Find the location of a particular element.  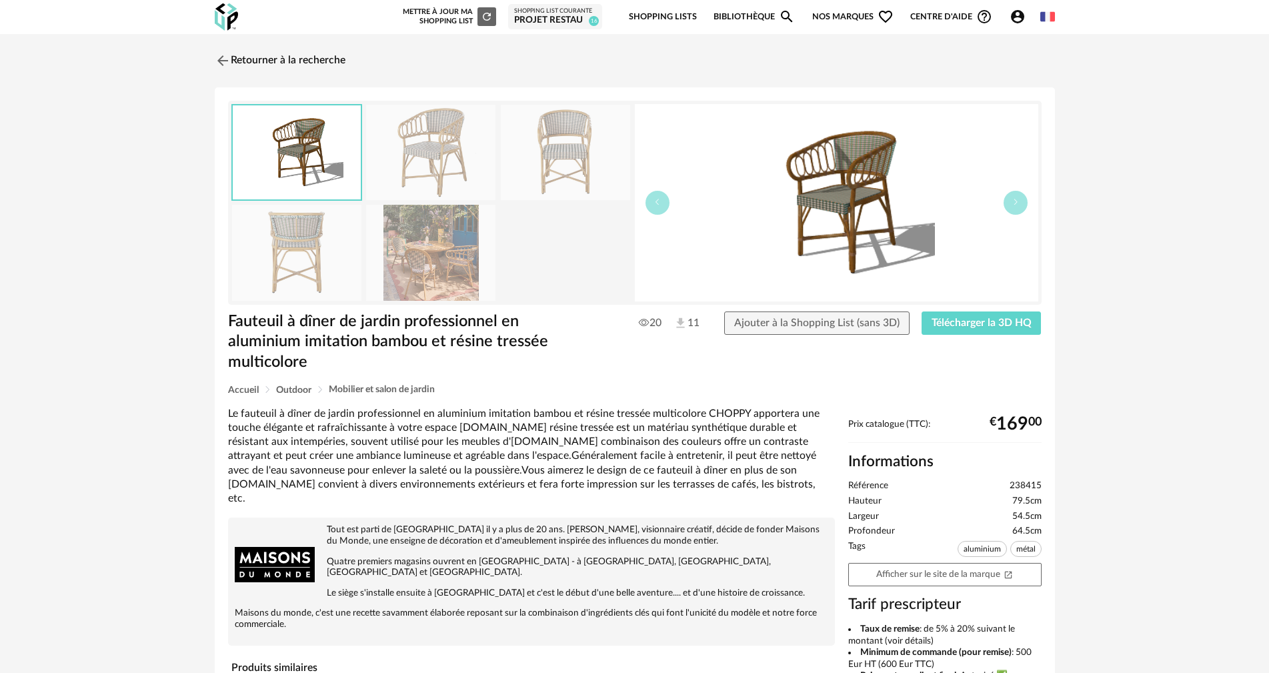

b: Minimum de commande (pour remise) is located at coordinates (935, 652).